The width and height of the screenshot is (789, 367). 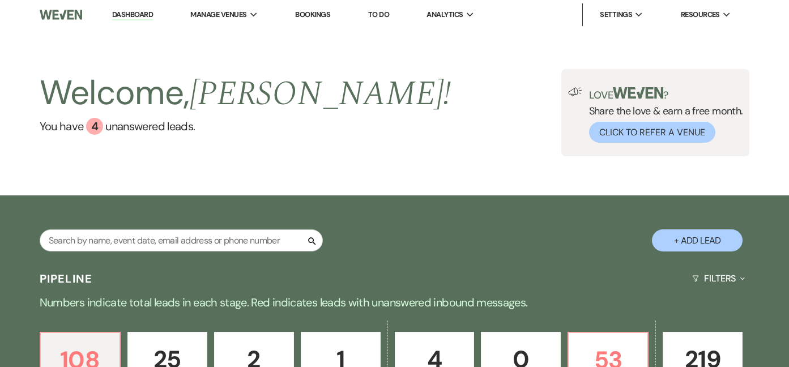 I want to click on img: Weven Logo, so click(x=61, y=15).